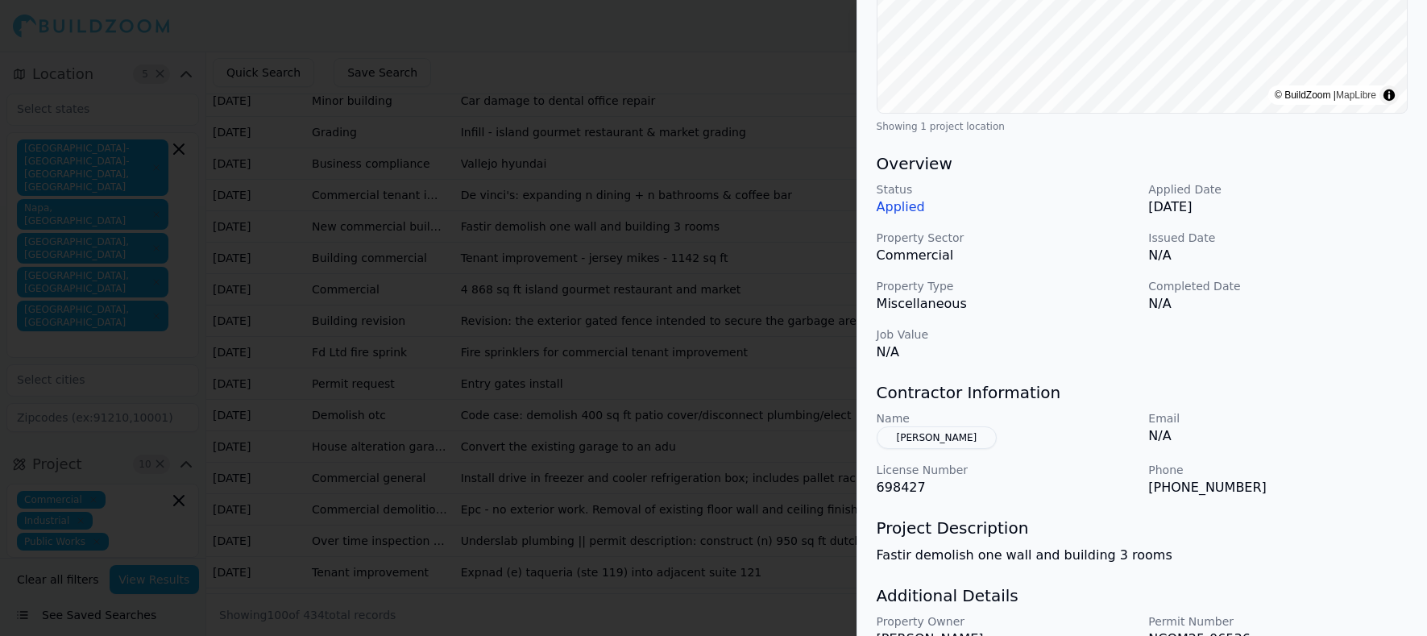 The image size is (1427, 636). I want to click on summary: Toggle attribution, so click(1389, 95).